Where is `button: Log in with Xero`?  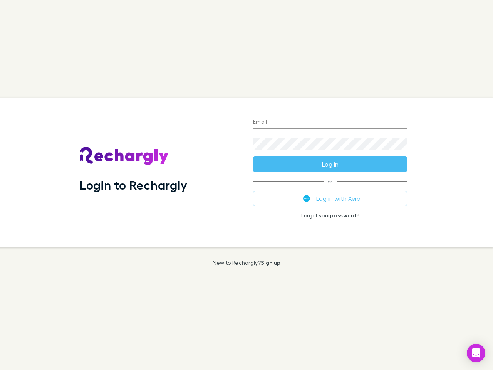
button: Log in with Xero is located at coordinates (330, 198).